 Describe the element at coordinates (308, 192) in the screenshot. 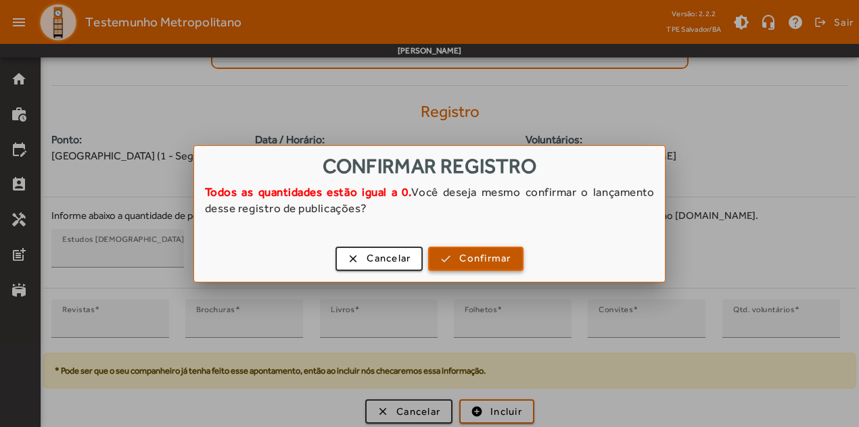

I see `strong: Todos as quantidades estão igual a 0.` at that location.